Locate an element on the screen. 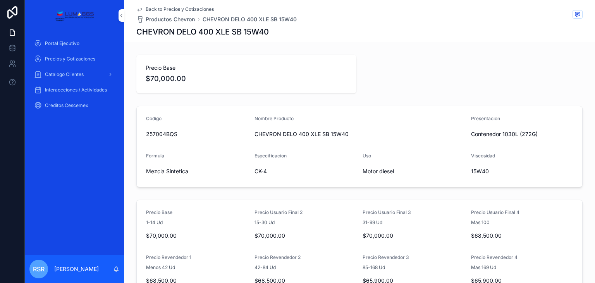  span: Uso is located at coordinates (367, 155).